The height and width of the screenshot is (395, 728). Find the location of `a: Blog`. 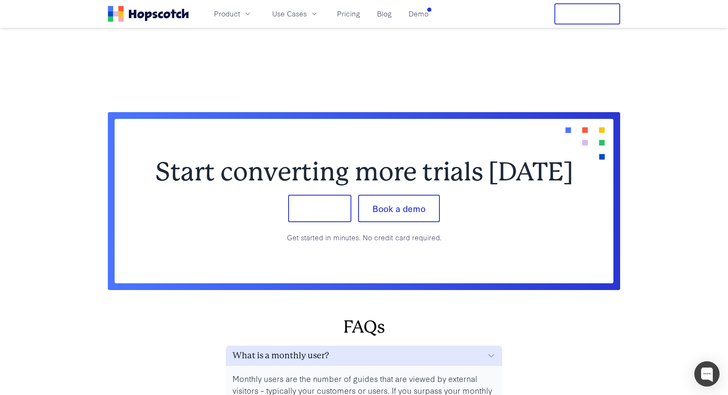

a: Blog is located at coordinates (384, 13).